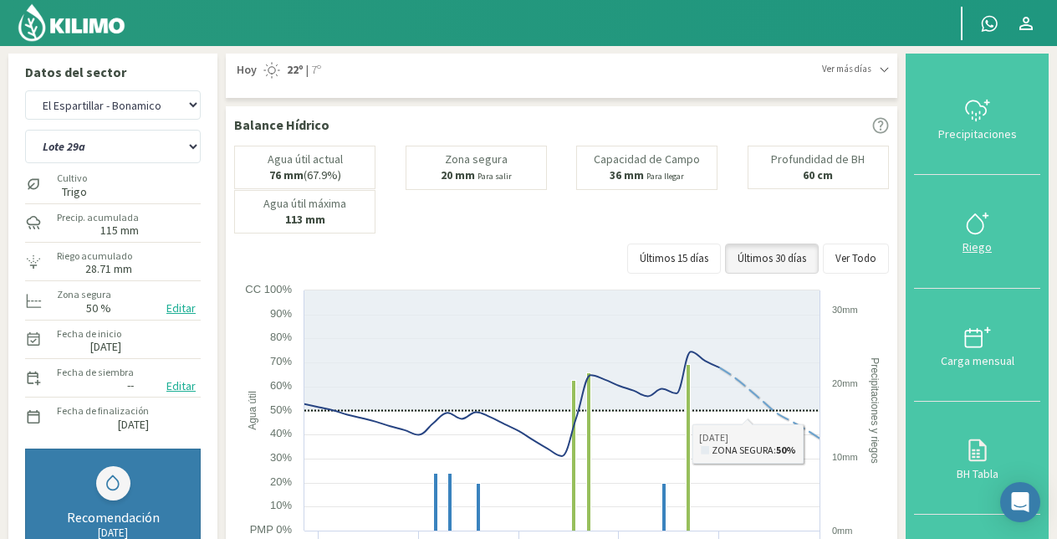 The width and height of the screenshot is (1057, 539). I want to click on label: 28.71 mm, so click(109, 268).